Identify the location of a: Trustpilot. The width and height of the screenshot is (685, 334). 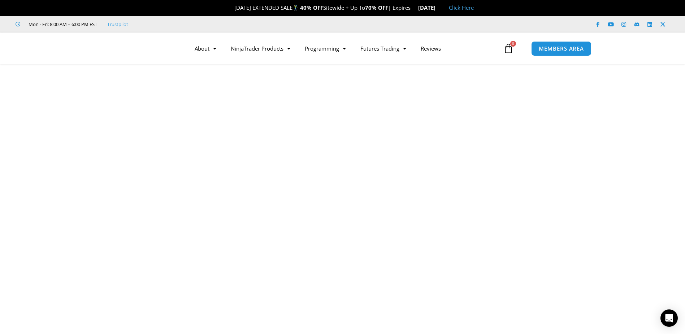
(118, 24).